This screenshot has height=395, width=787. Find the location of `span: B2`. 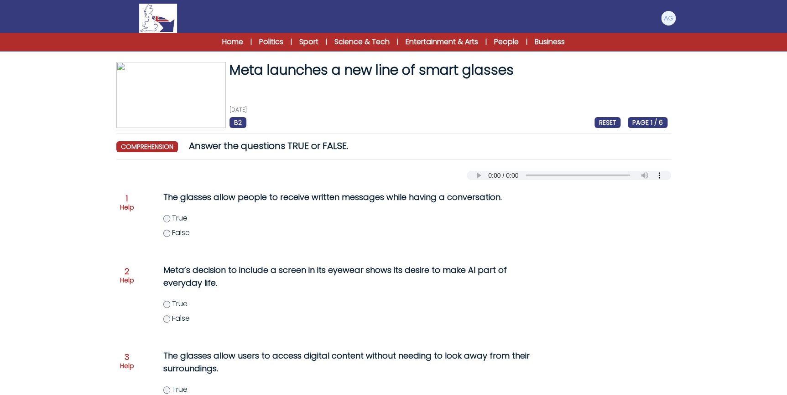

span: B2 is located at coordinates (238, 123).